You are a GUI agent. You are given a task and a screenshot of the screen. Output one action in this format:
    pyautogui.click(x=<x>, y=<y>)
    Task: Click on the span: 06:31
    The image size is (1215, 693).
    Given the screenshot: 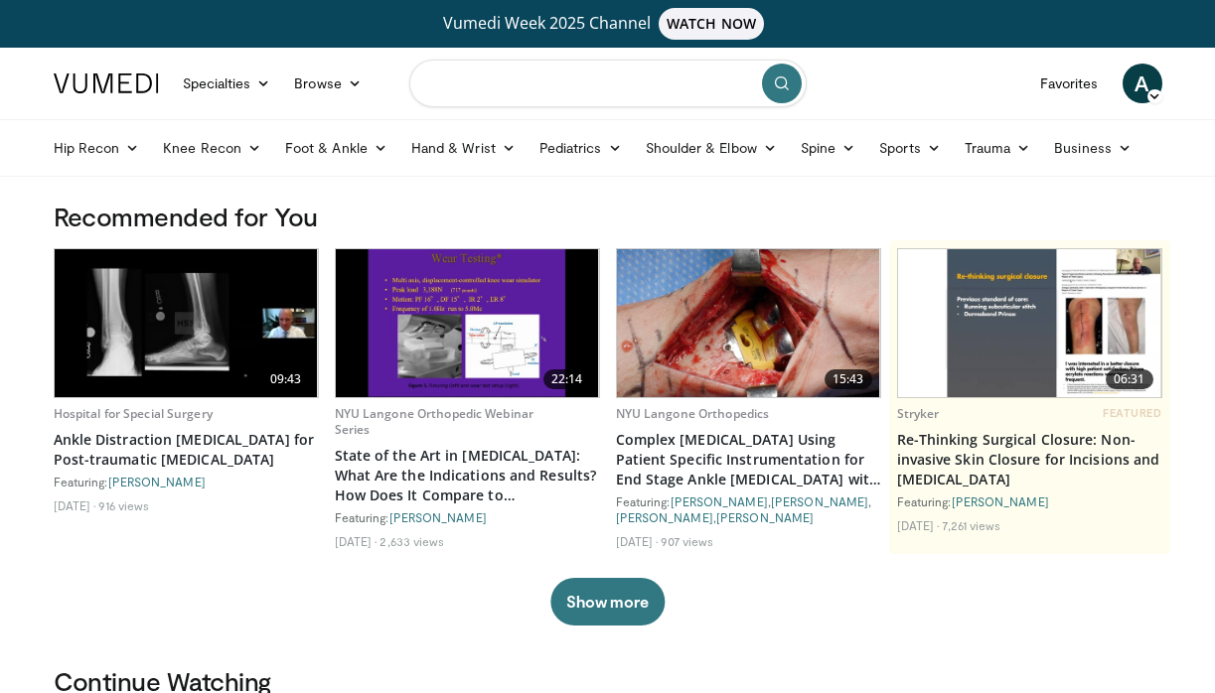 What is the action you would take?
    pyautogui.click(x=1130, y=380)
    